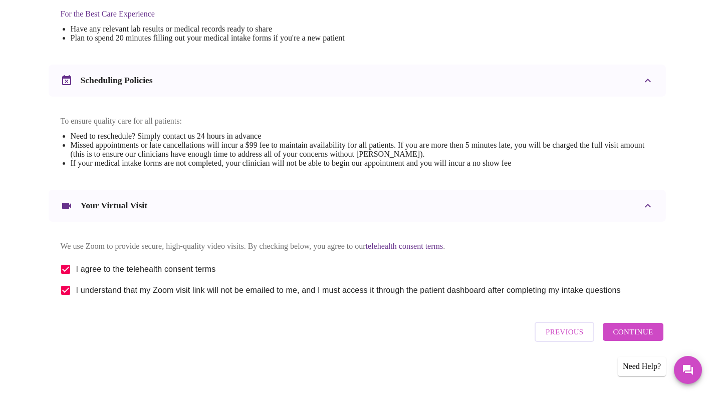  I want to click on li: Have any relevant lab results or medical records ready to share, so click(257, 29).